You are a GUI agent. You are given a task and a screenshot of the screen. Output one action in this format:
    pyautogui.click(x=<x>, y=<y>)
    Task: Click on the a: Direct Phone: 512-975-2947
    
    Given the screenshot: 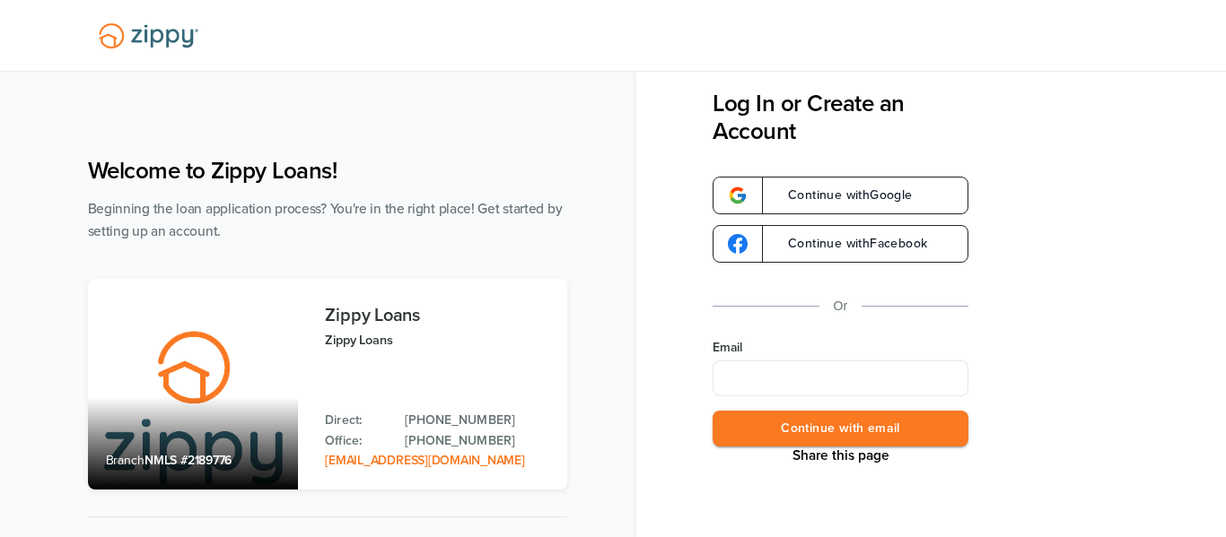 What is the action you would take?
    pyautogui.click(x=476, y=421)
    